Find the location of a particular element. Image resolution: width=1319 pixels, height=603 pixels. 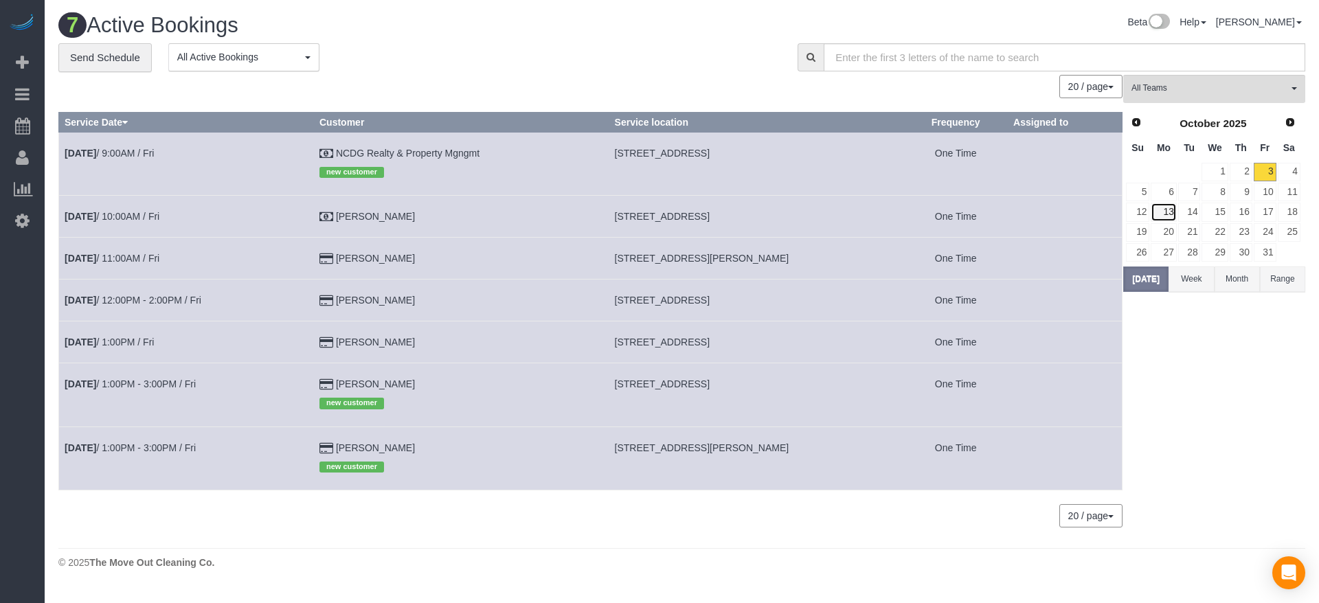

span: October is located at coordinates (1200, 123).